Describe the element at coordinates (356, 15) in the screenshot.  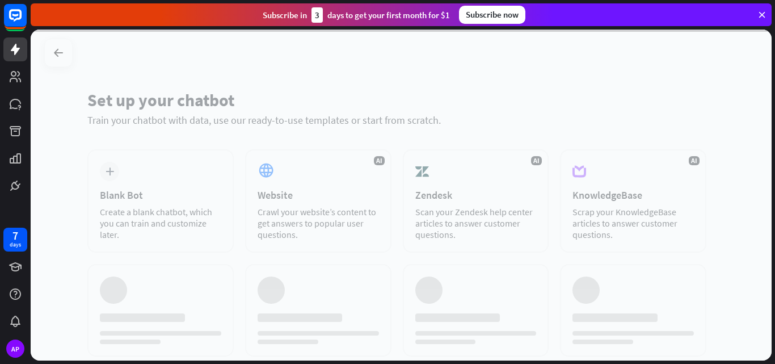
I see `div: Subscribe in days to get your first month for $1` at that location.